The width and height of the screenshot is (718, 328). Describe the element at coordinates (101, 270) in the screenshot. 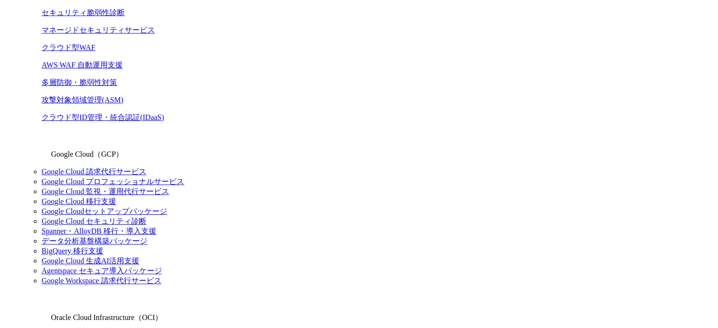

I see `a: Agentspace セキュア導入パッケージ` at that location.